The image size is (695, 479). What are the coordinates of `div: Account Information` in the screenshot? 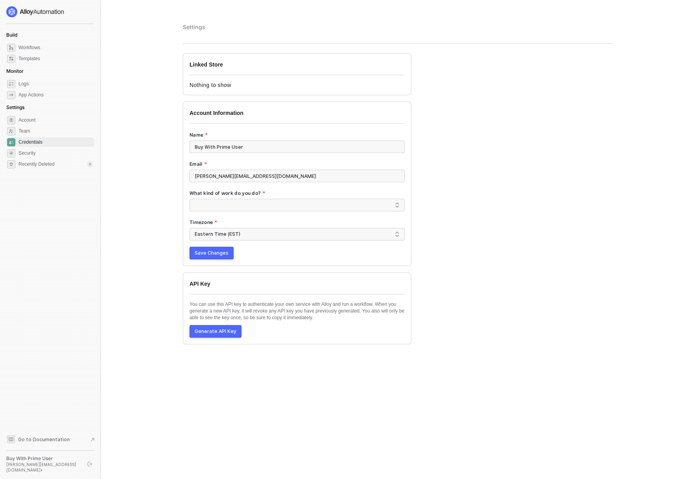 It's located at (297, 116).